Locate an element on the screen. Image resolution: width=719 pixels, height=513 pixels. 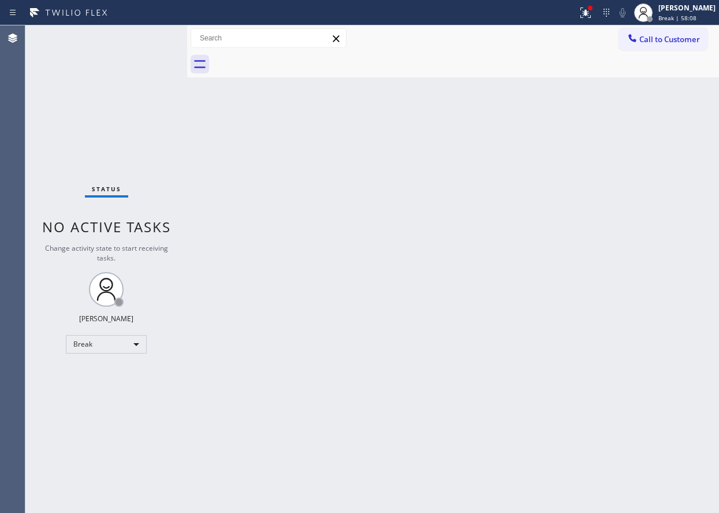
div: Break is located at coordinates (106, 344).